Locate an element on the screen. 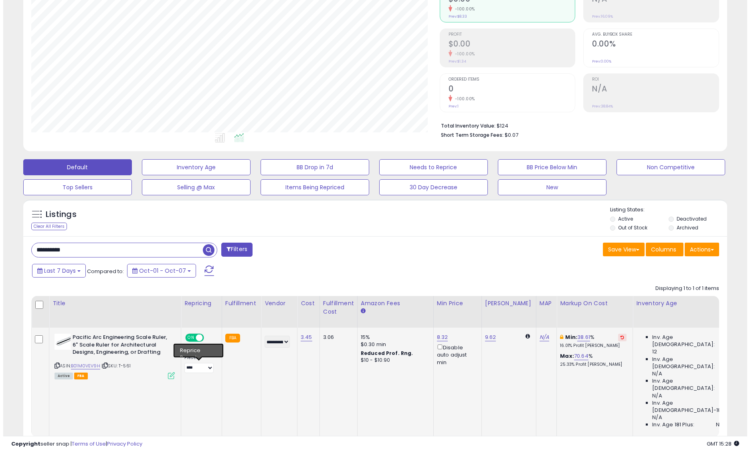  div: Repricing is located at coordinates (198, 303).